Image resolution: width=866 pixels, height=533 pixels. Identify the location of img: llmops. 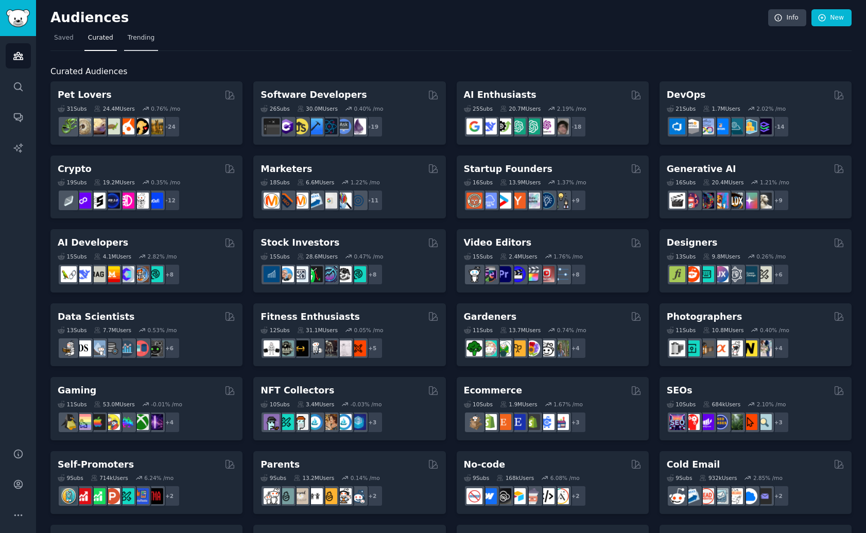
(141, 274).